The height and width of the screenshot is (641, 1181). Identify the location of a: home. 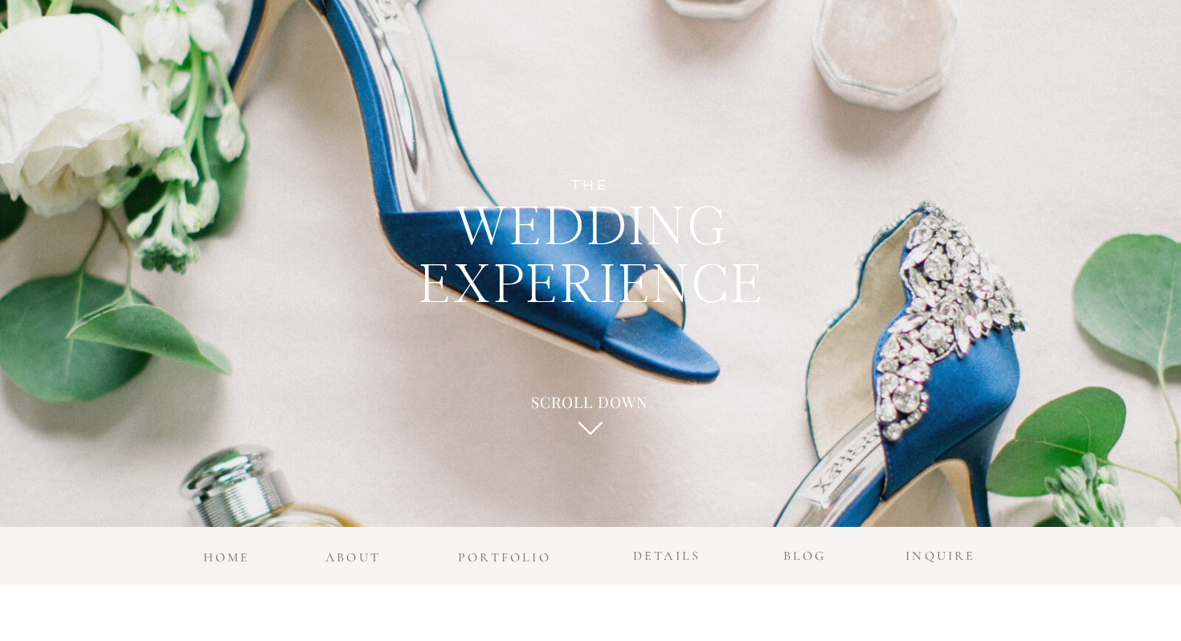
(227, 554).